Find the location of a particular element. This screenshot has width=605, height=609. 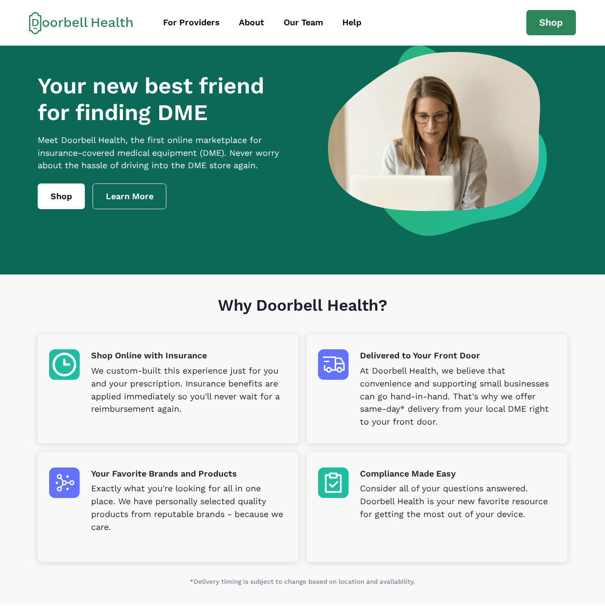

div: Help is located at coordinates (352, 22).